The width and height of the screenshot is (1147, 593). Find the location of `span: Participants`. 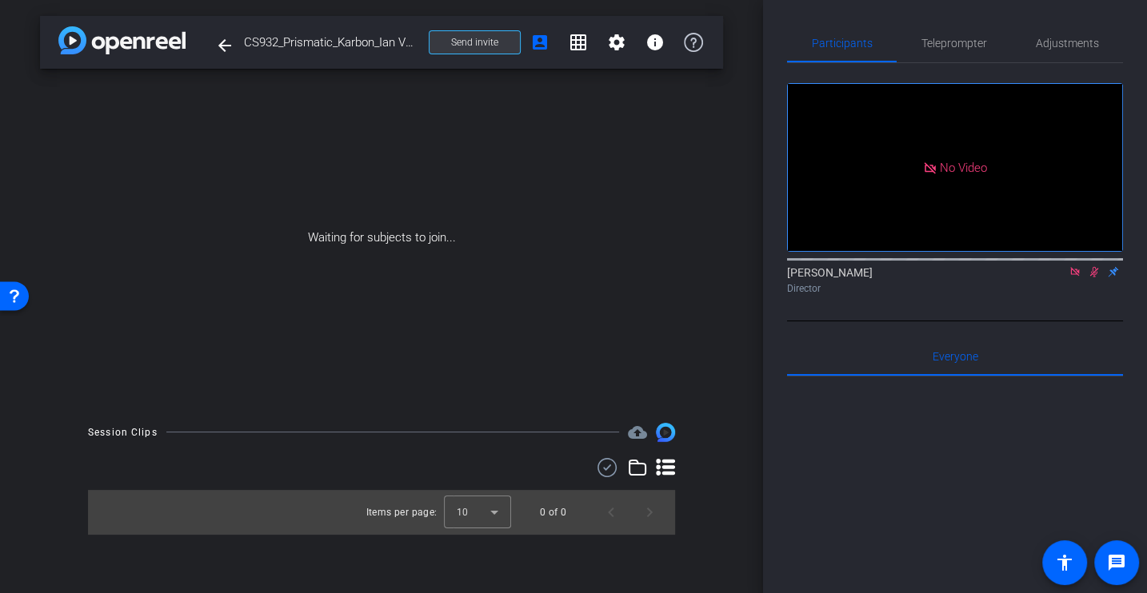

span: Participants is located at coordinates (842, 43).